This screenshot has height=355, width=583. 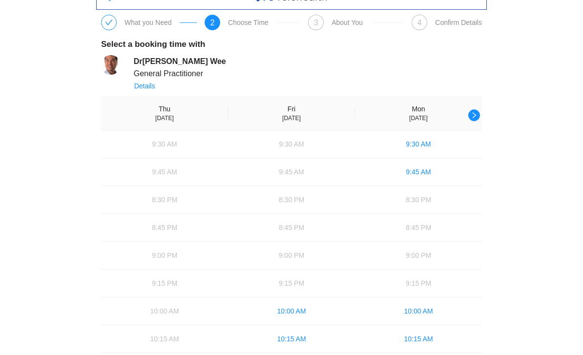 I want to click on div: Choose Time, so click(x=248, y=22).